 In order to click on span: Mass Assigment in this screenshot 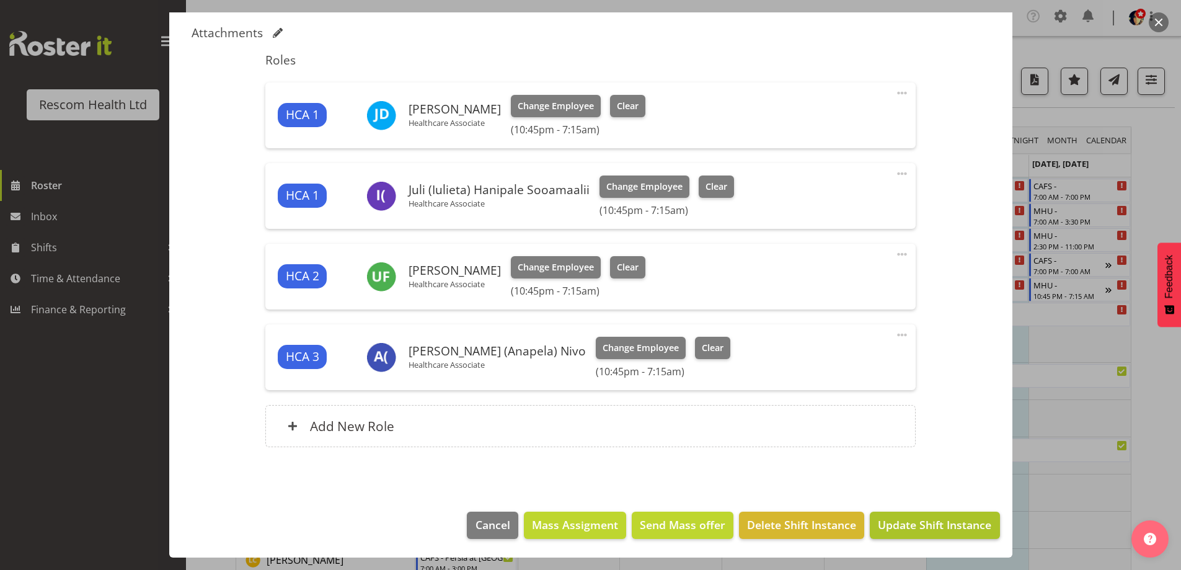, I will do `click(575, 524)`.